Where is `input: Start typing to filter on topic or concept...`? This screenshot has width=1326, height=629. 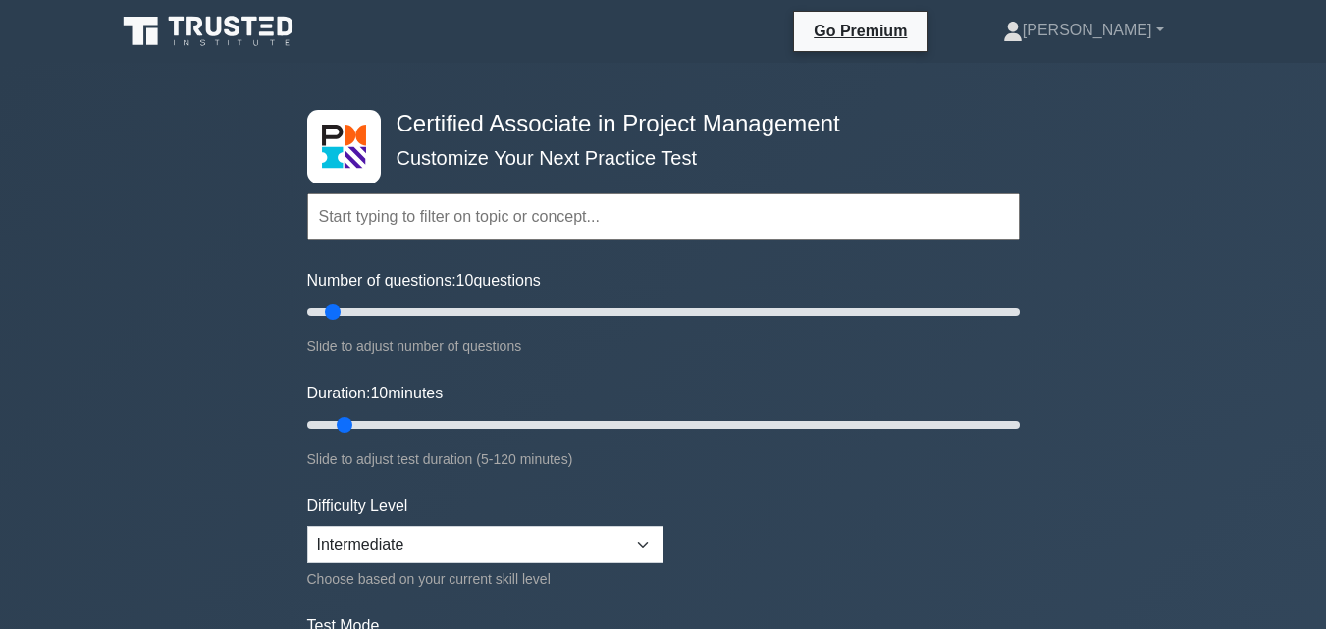
input: Start typing to filter on topic or concept... is located at coordinates (664, 217).